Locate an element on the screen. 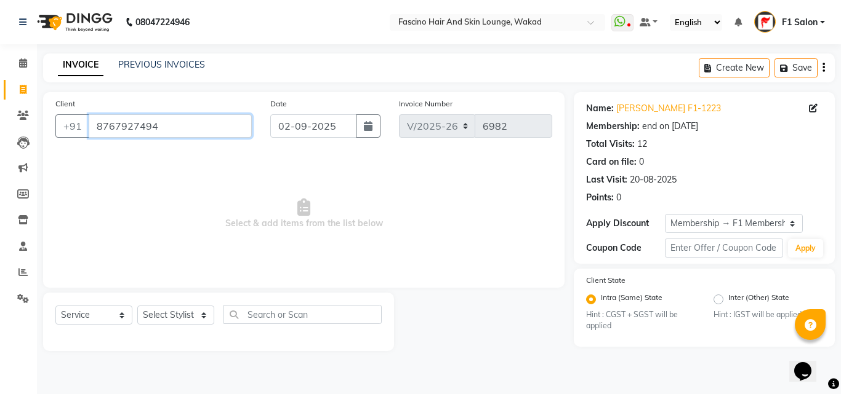  small: Hint : IGST will be applied is located at coordinates (767, 315).